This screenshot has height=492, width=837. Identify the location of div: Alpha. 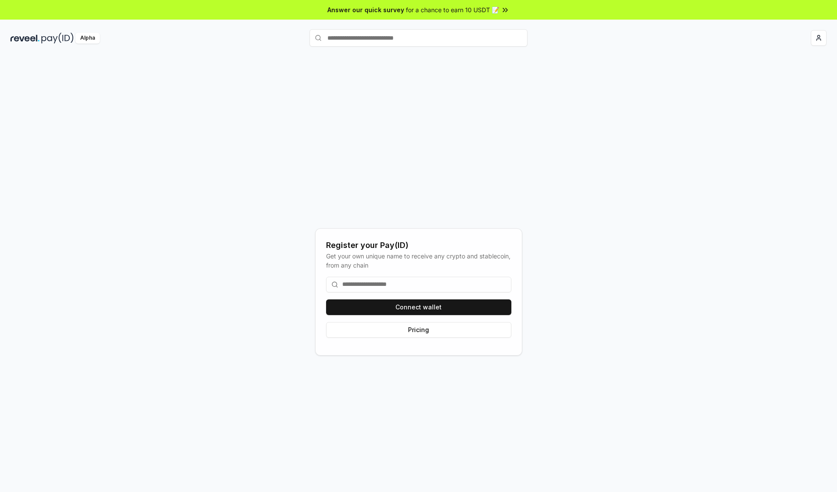
(88, 38).